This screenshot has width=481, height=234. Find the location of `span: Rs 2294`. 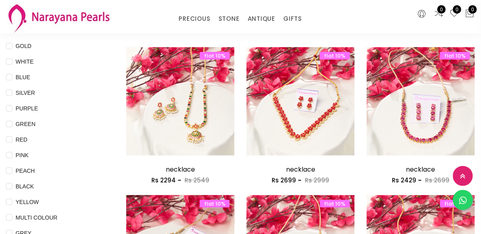

span: Rs 2294 is located at coordinates (163, 180).